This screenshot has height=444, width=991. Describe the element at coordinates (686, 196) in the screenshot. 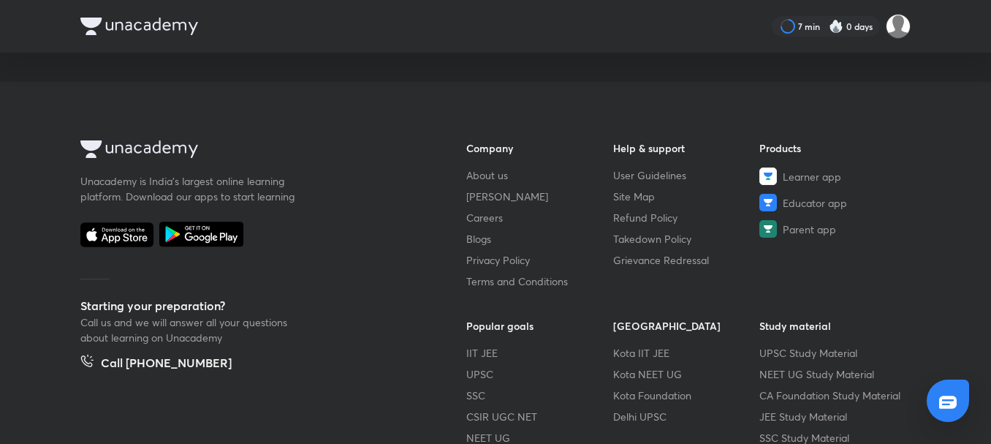

I see `a: Site Map` at that location.